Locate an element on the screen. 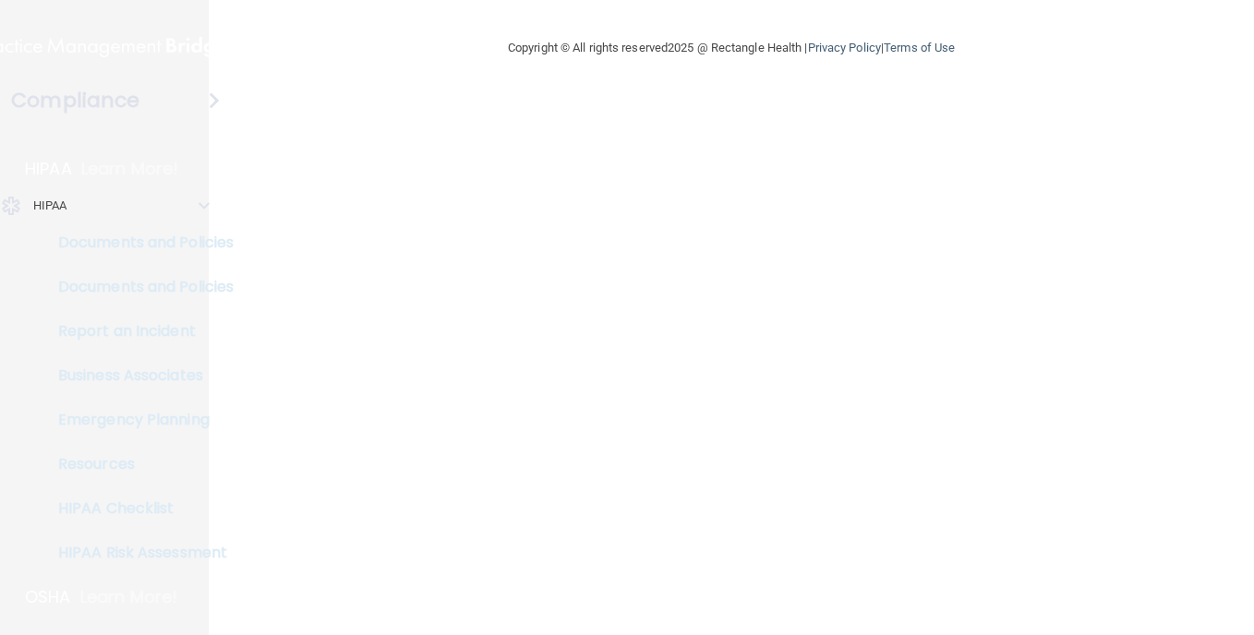  a: Terms of Use is located at coordinates (919, 47).